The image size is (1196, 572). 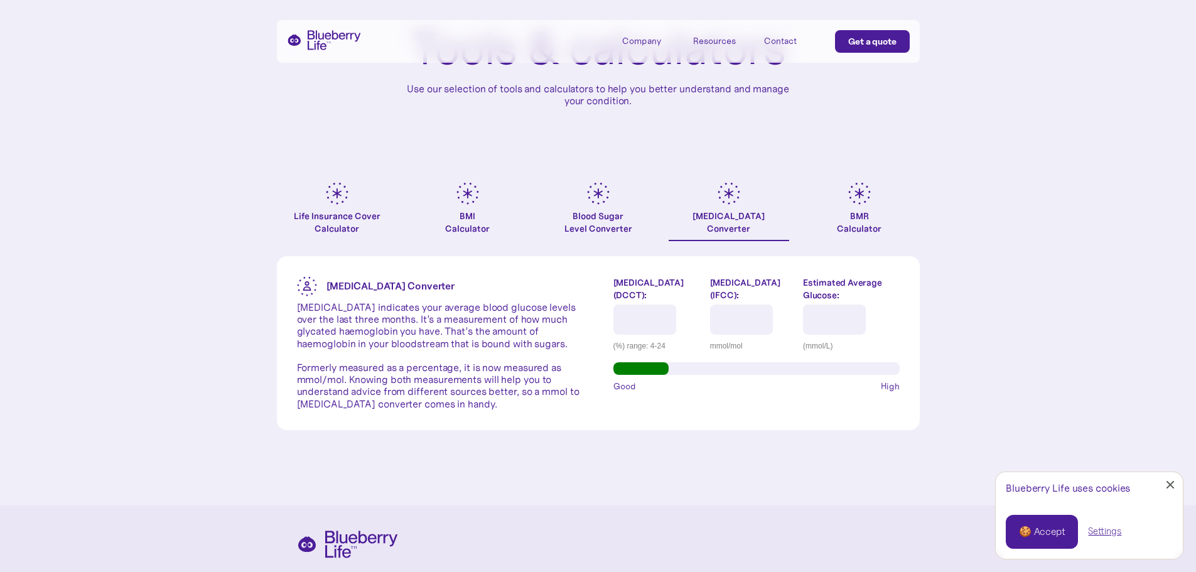 What do you see at coordinates (468, 212) in the screenshot?
I see `a: BMICalculator` at bounding box center [468, 212].